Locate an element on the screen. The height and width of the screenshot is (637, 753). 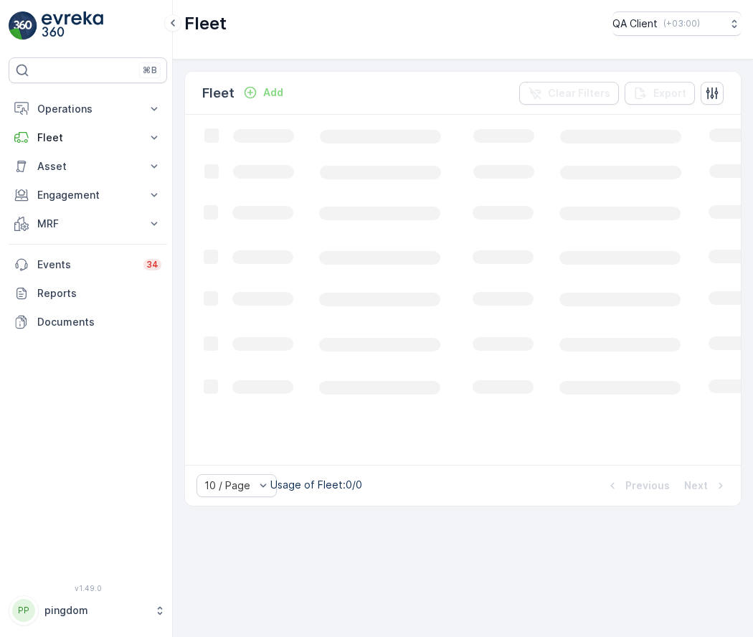
button: Asset is located at coordinates (88, 166).